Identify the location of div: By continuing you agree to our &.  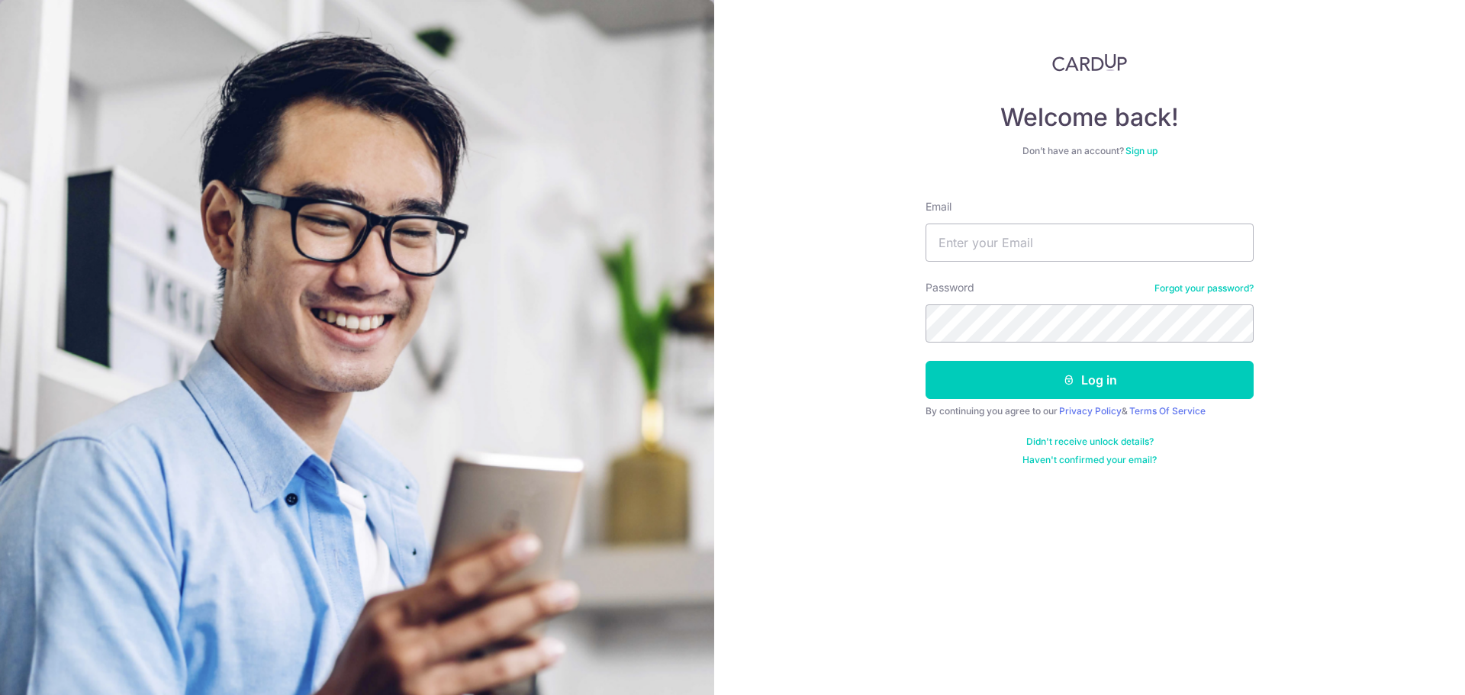
(1089, 411).